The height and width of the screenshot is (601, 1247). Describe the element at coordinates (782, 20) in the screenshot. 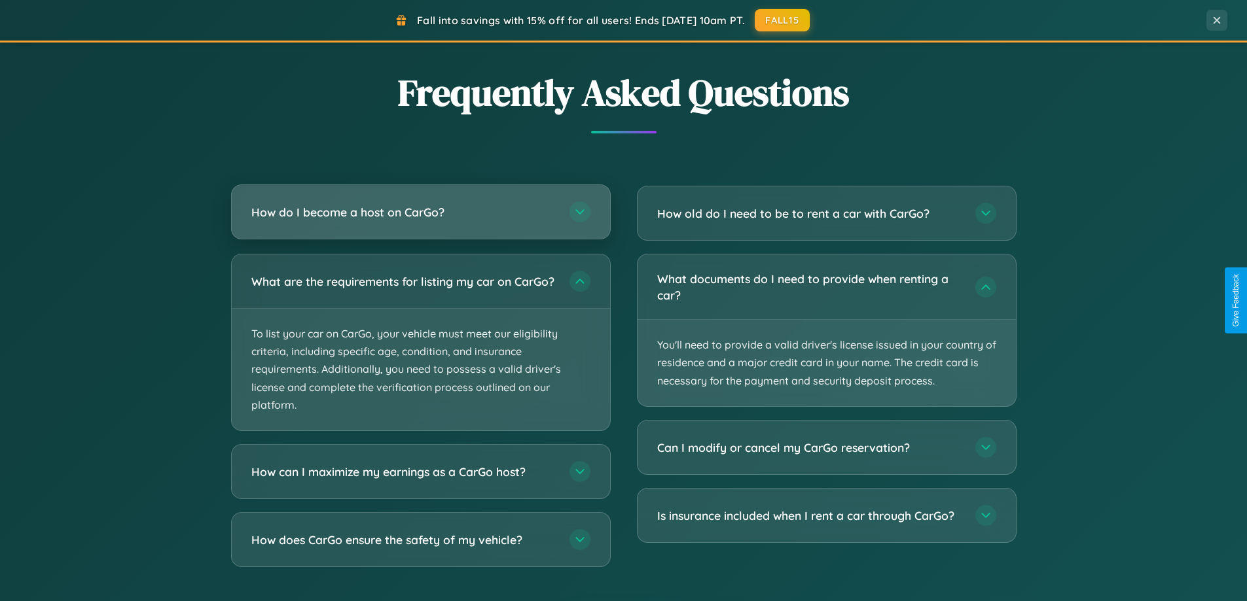

I see `button: FALL15` at that location.